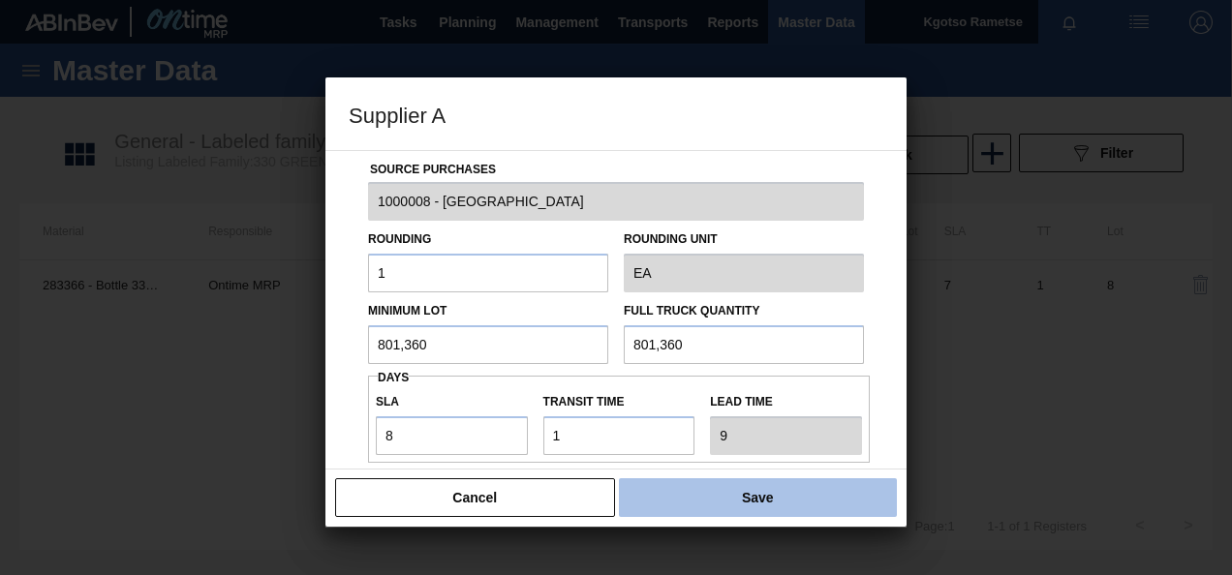 The image size is (1232, 575). What do you see at coordinates (433, 170) in the screenshot?
I see `label: Source Purchases` at bounding box center [433, 170].